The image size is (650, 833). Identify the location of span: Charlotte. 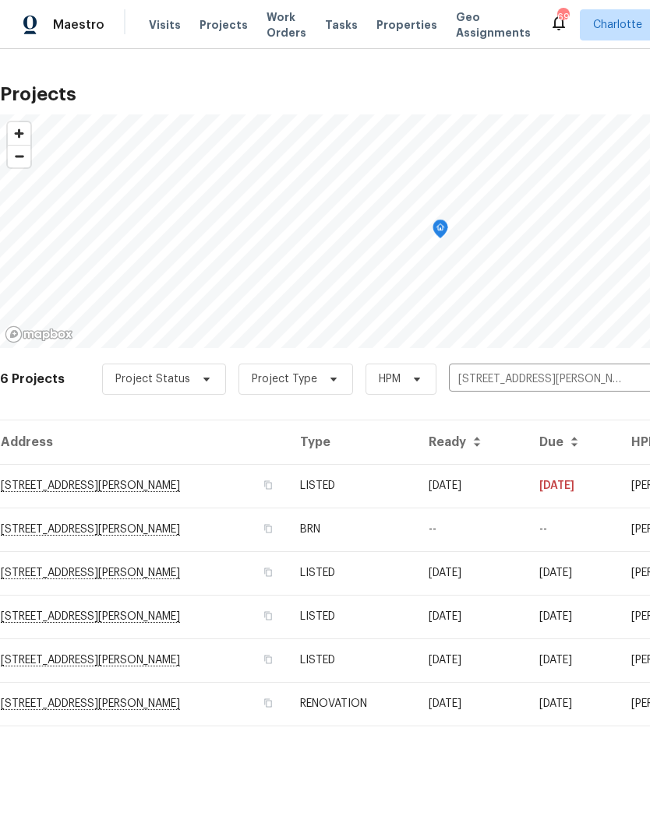
(617, 25).